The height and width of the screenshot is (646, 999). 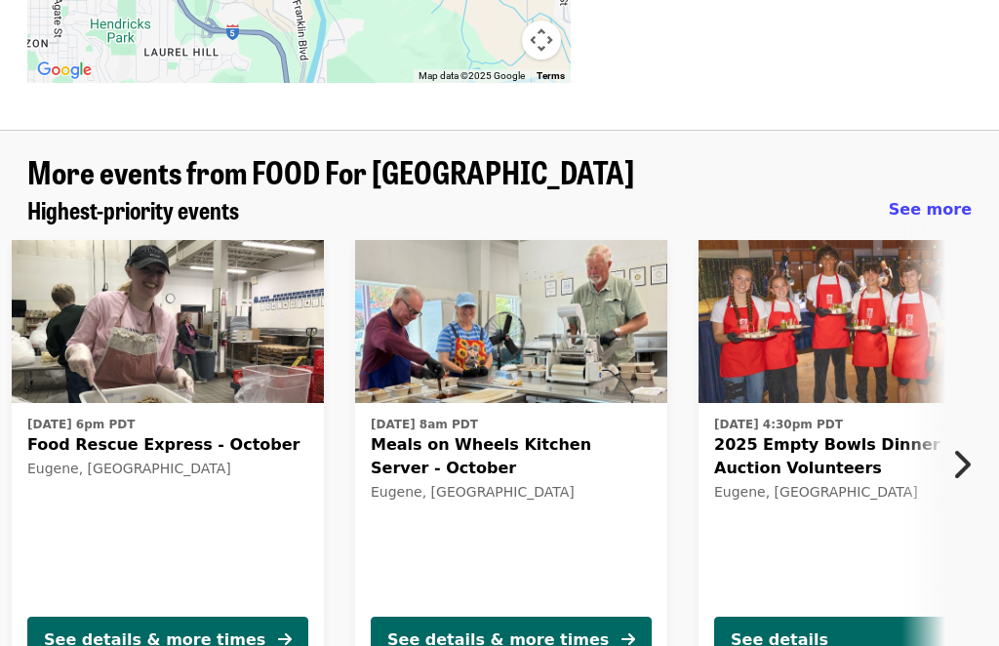 I want to click on div: Highest-priority events, so click(x=499, y=211).